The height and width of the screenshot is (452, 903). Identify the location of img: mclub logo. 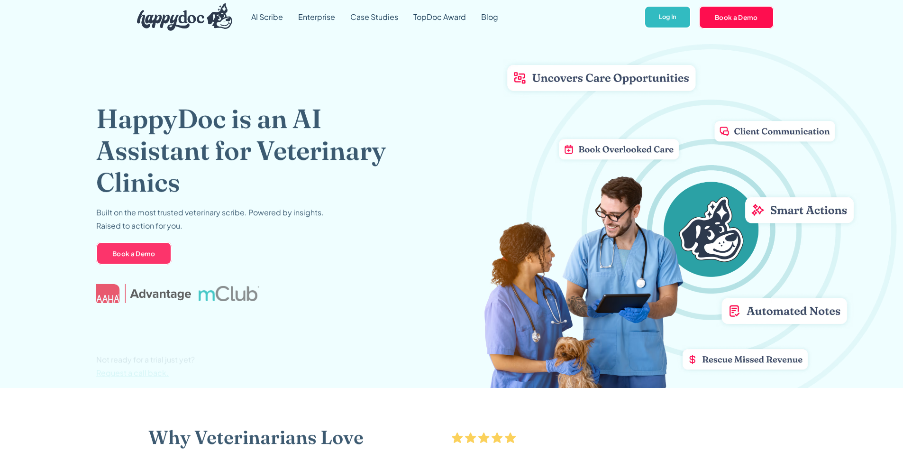
(228, 293).